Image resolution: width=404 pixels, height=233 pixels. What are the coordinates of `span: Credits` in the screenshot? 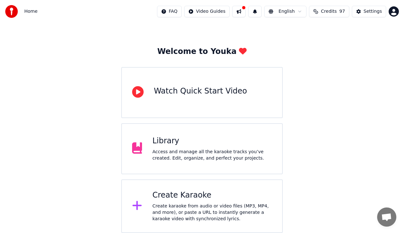 It's located at (328, 12).